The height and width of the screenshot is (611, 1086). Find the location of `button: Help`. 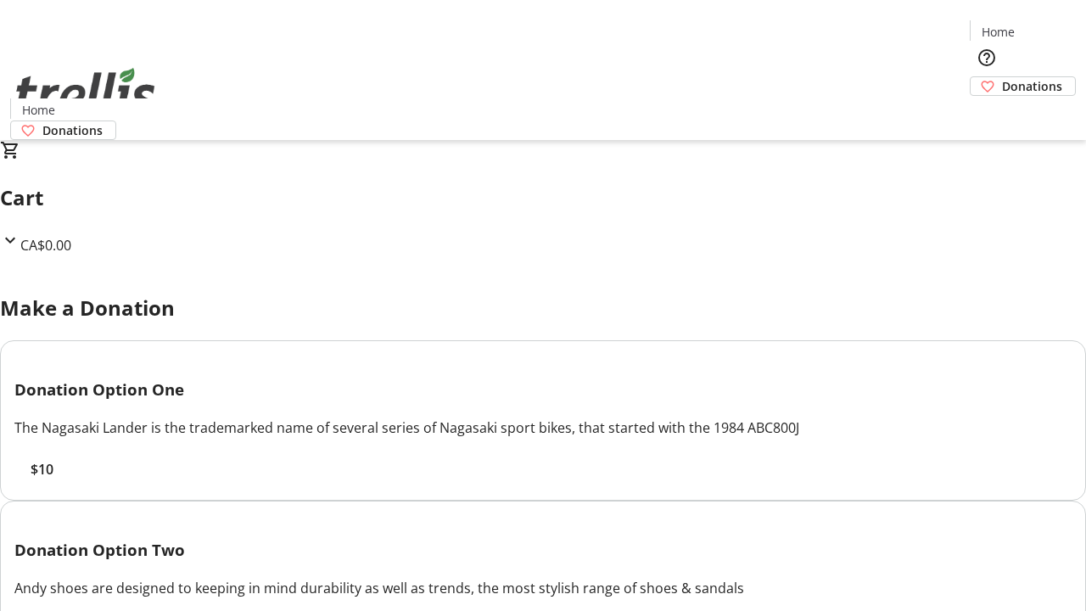

button: Help is located at coordinates (987, 58).